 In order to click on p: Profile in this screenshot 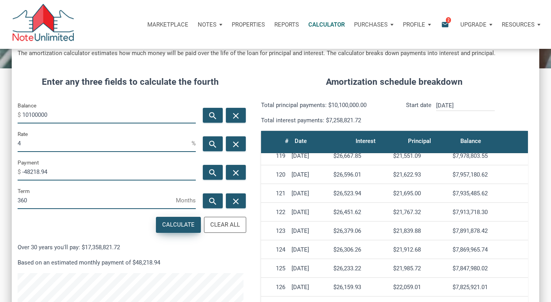, I will do `click(414, 25)`.